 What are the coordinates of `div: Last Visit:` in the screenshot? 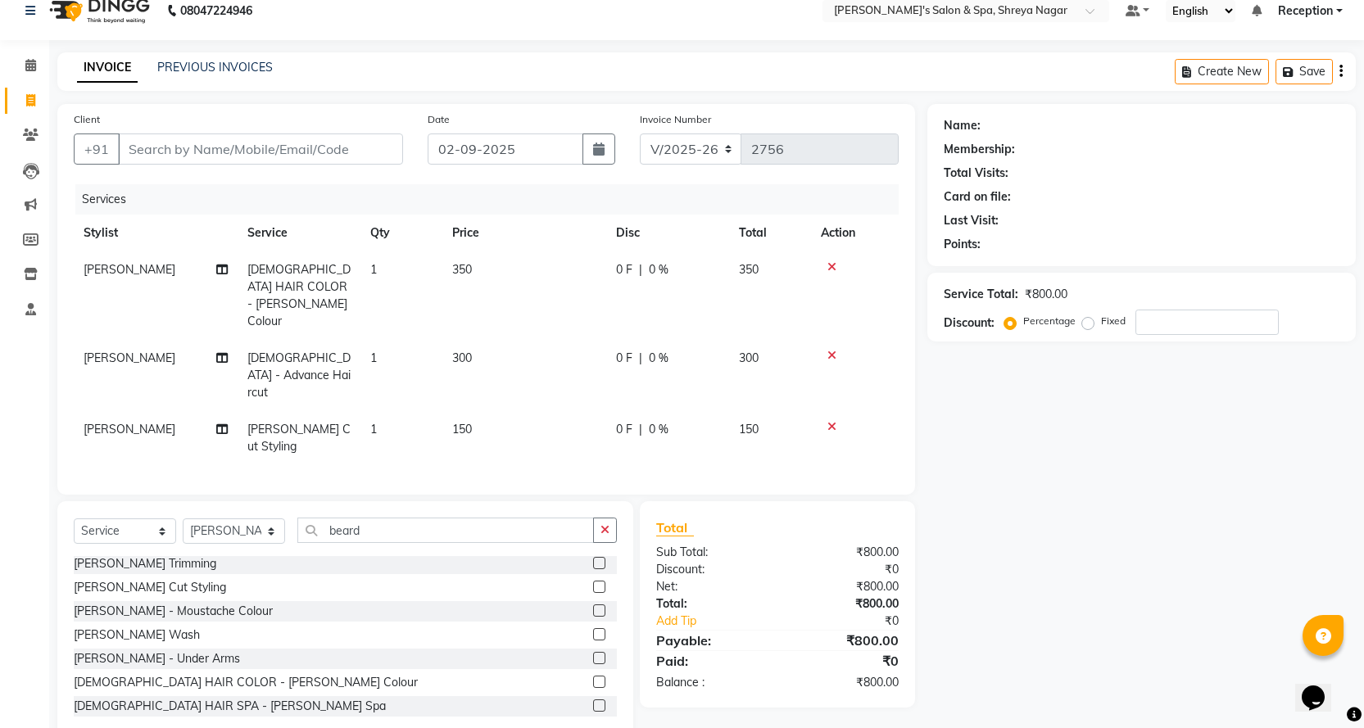 It's located at (971, 220).